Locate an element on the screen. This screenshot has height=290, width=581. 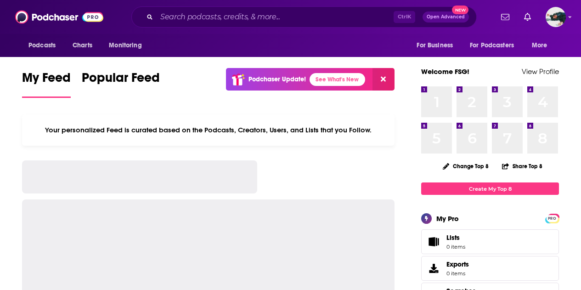
a: PRO is located at coordinates (552, 218).